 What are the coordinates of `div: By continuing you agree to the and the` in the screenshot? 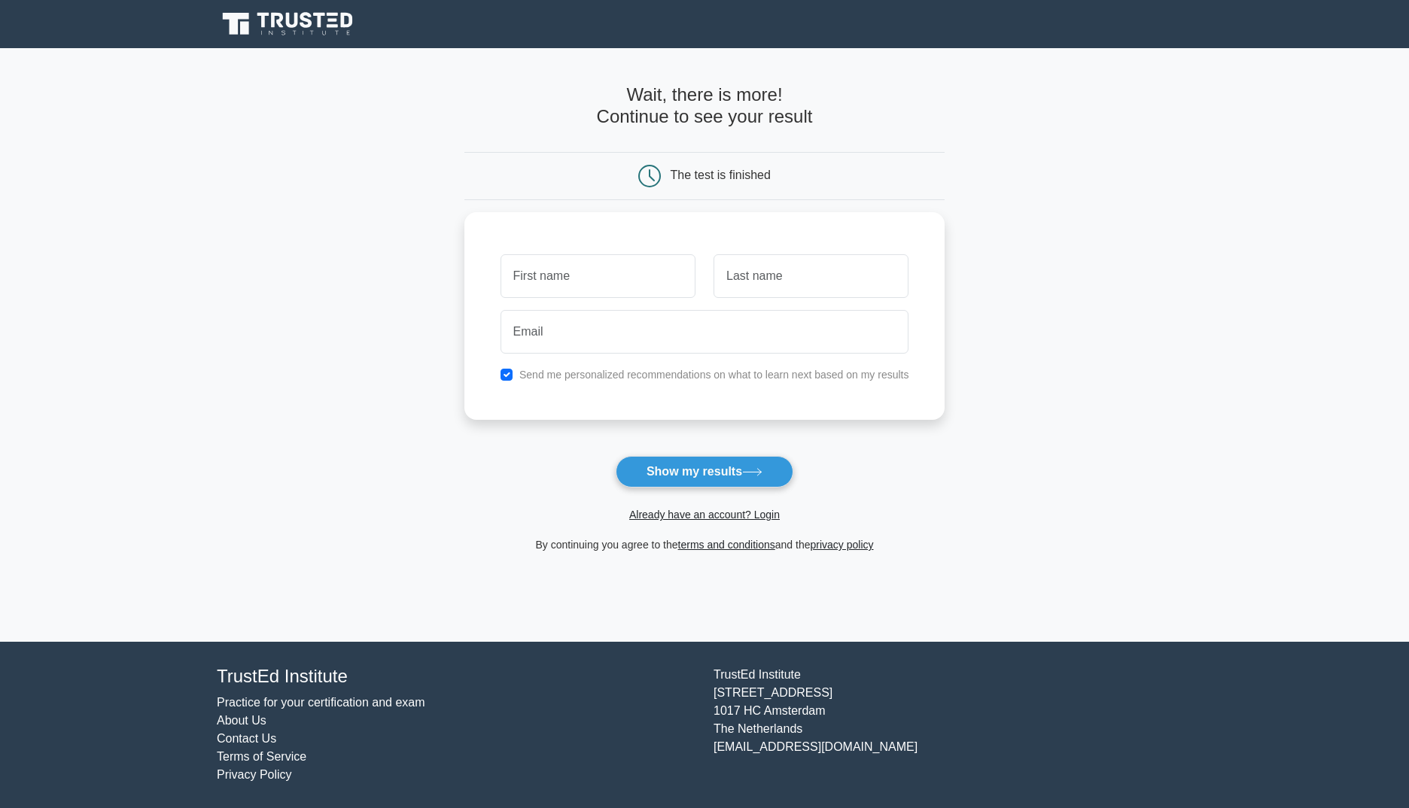 It's located at (705, 545).